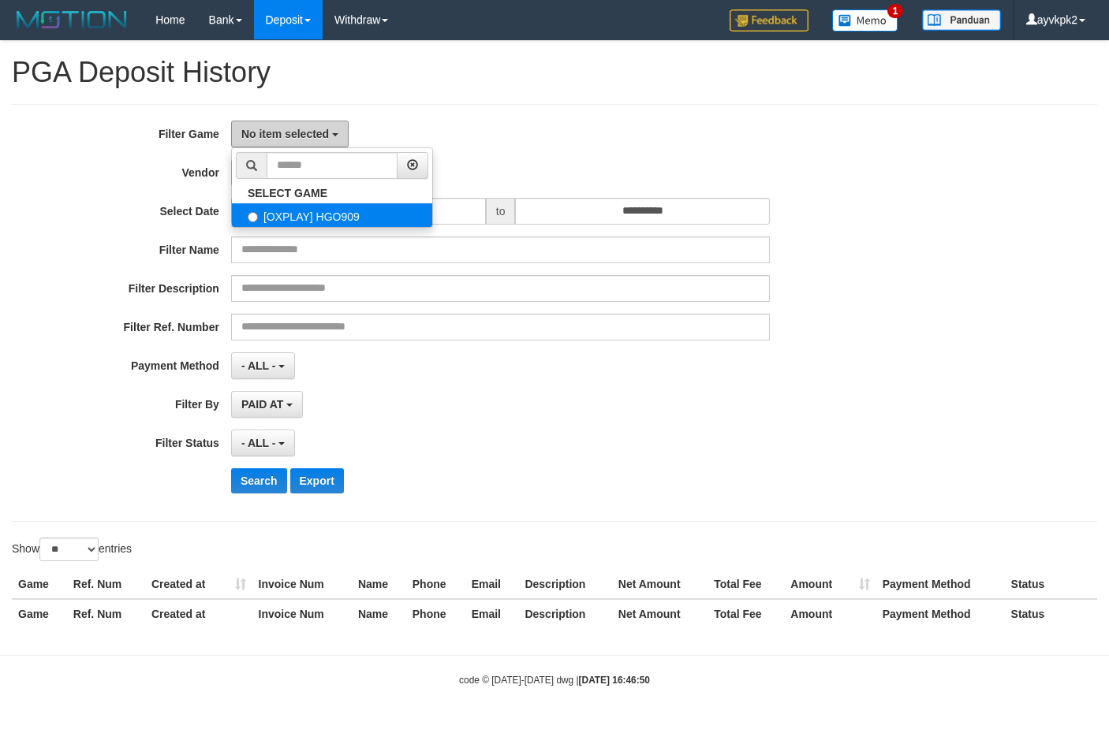 The height and width of the screenshot is (744, 1109). I want to click on select: Showentries, so click(69, 550).